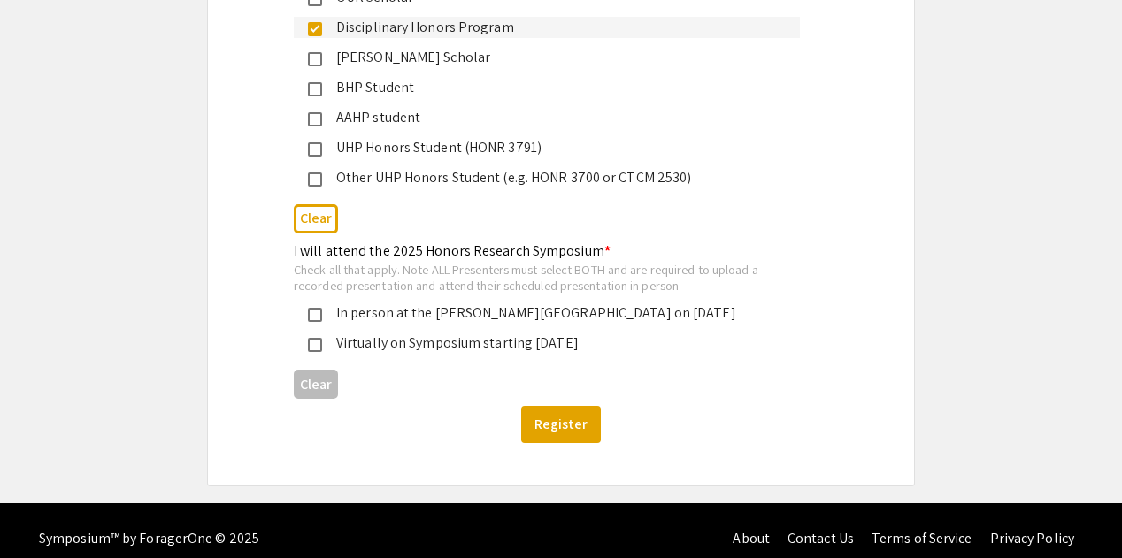 This screenshot has height=558, width=1122. What do you see at coordinates (554, 27) in the screenshot?
I see `div: Disciplinary Honors Program` at bounding box center [554, 27].